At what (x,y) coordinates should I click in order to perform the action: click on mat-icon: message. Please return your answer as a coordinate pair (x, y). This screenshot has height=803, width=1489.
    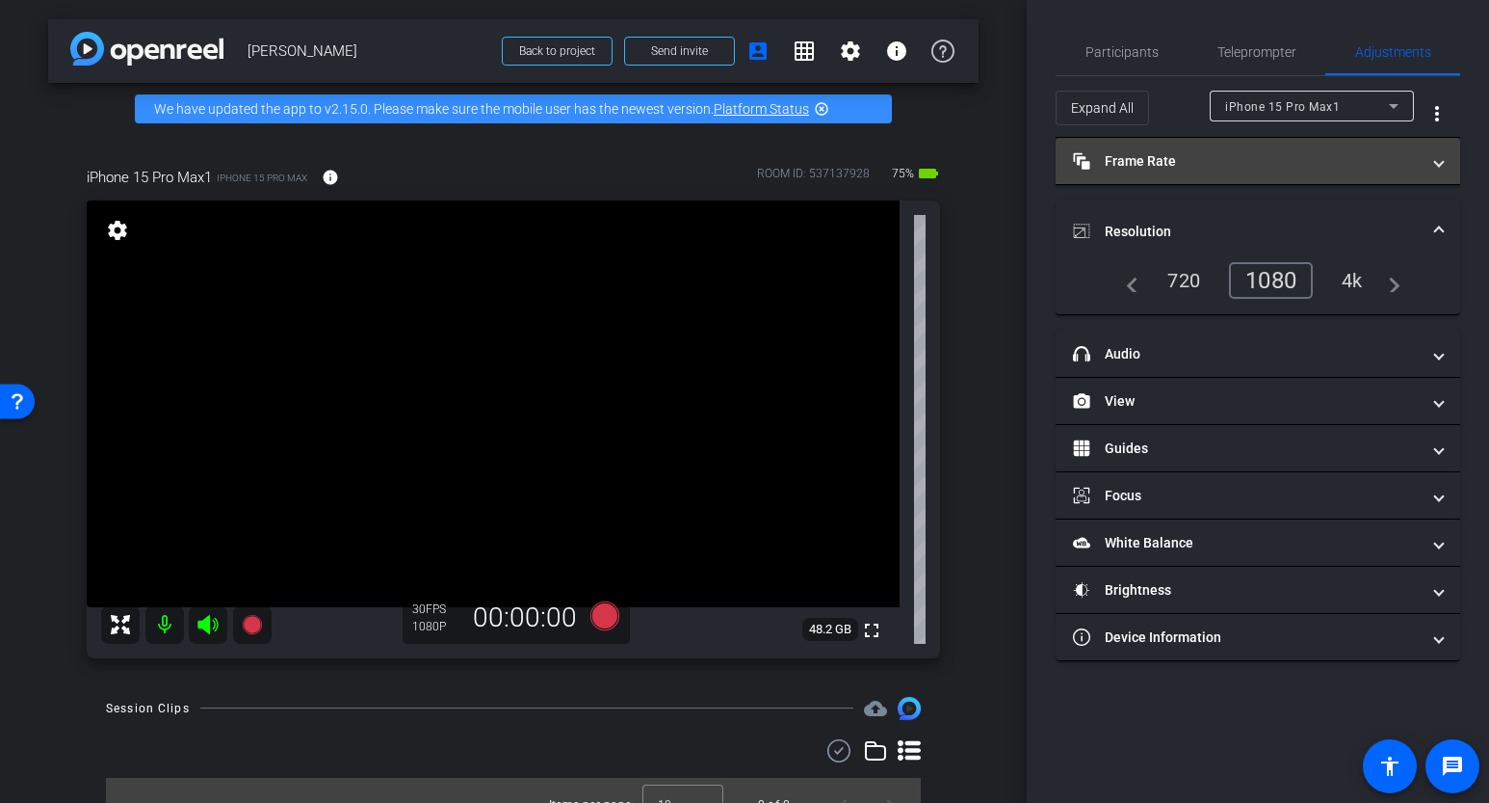
    Looking at the image, I should click on (1453, 766).